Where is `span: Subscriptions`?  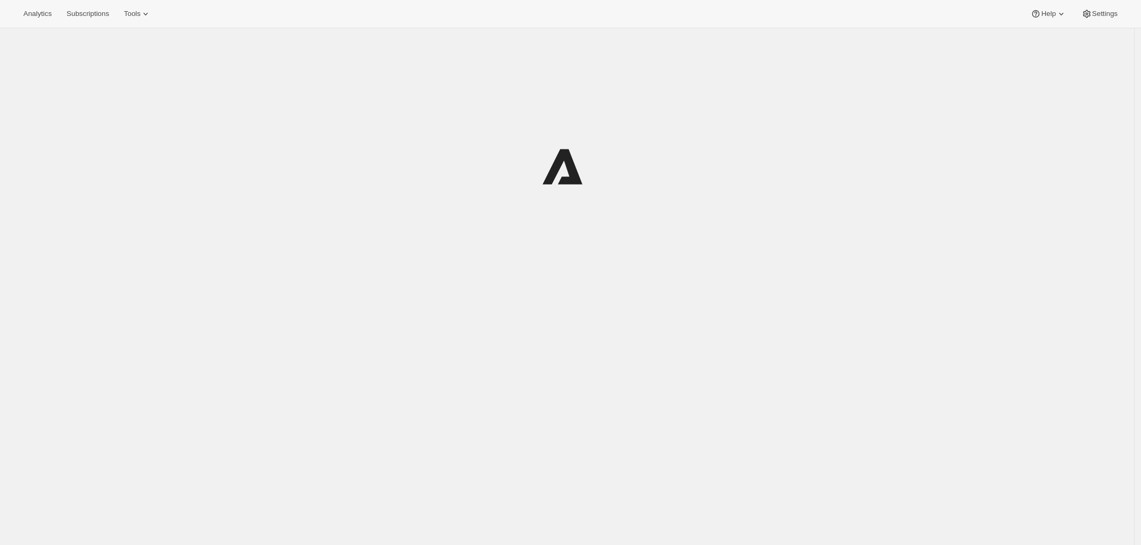 span: Subscriptions is located at coordinates (88, 14).